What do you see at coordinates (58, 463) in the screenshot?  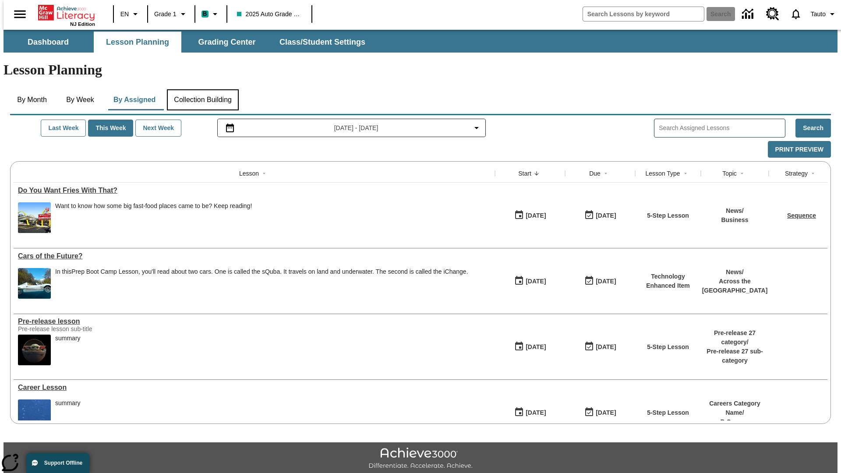 I see `button: Support Offline` at bounding box center [58, 463].